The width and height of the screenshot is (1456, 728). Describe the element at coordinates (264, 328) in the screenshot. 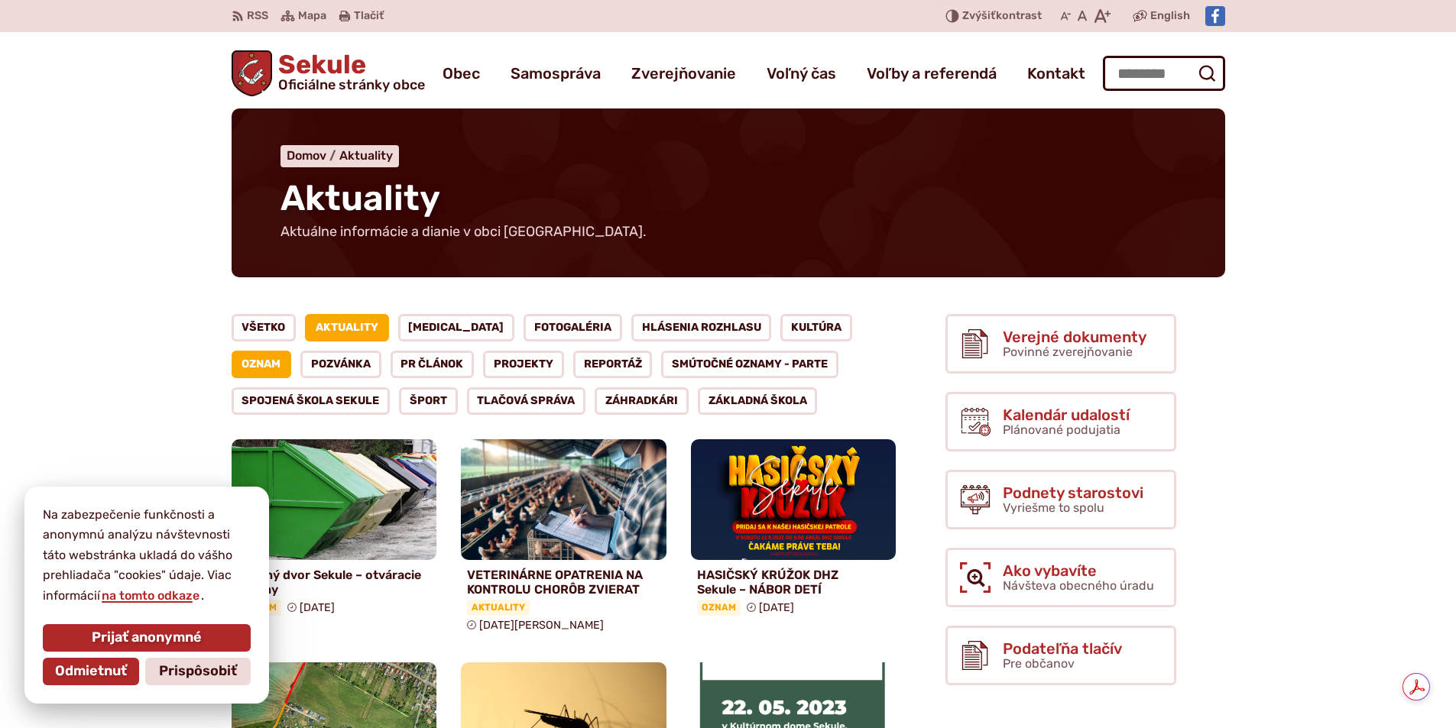

I see `a: Všetko` at that location.